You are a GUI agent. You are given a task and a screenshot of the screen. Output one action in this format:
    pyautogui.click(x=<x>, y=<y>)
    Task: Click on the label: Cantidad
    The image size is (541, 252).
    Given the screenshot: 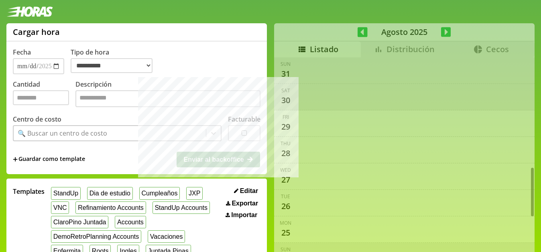 What is the action you would take?
    pyautogui.click(x=44, y=94)
    